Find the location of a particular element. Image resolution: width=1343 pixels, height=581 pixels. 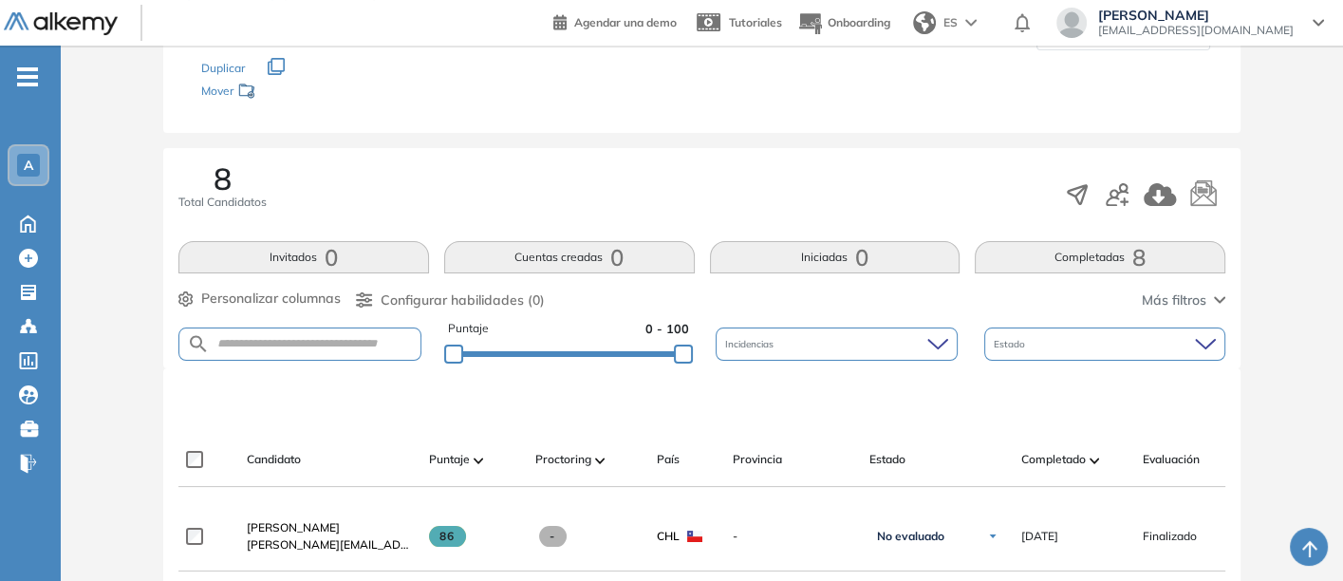

span: Finalizado is located at coordinates (1170, 536).